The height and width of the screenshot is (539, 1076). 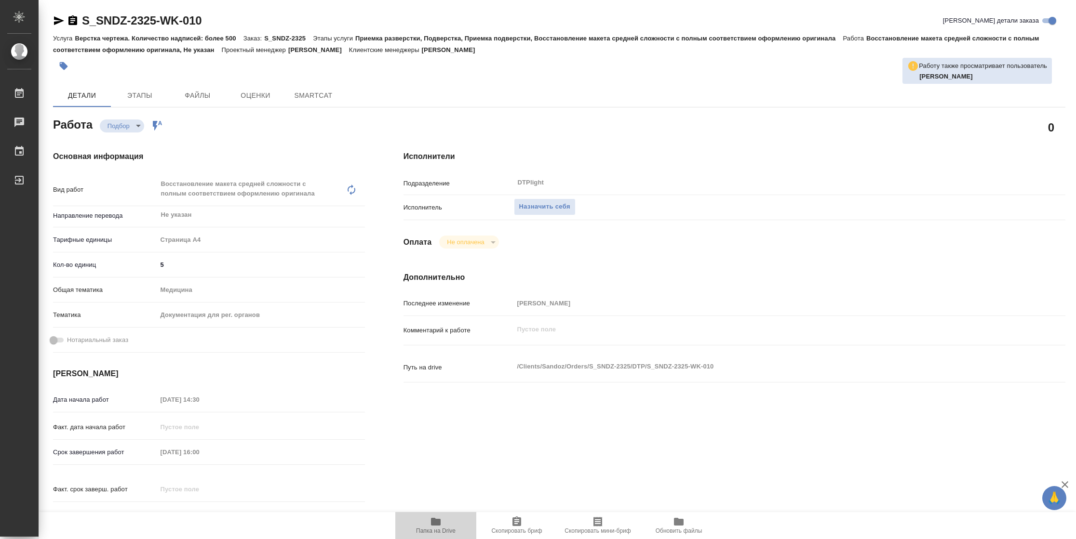 I want to click on p: Услуга, so click(x=64, y=38).